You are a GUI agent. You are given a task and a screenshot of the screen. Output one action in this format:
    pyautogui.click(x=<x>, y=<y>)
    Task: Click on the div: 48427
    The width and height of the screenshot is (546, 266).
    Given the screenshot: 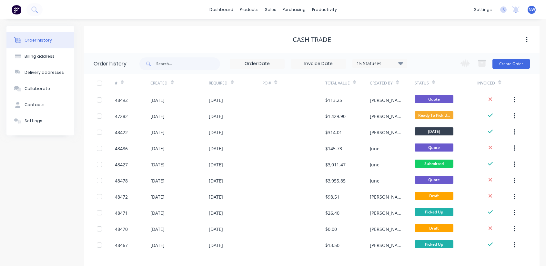 What is the action you would take?
    pyautogui.click(x=121, y=165)
    